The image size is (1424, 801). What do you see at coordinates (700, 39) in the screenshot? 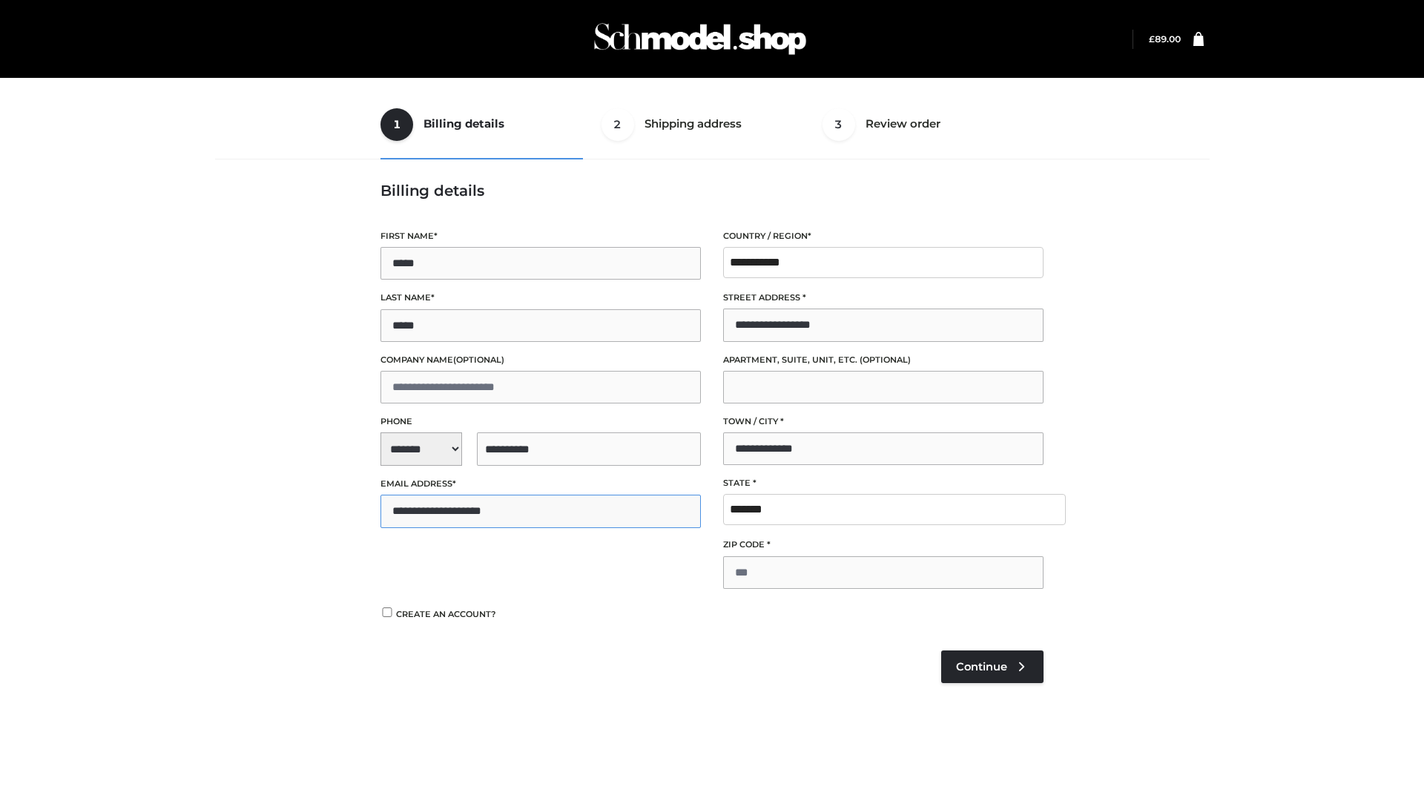
I see `img: Schmodel Admin 964` at bounding box center [700, 39].